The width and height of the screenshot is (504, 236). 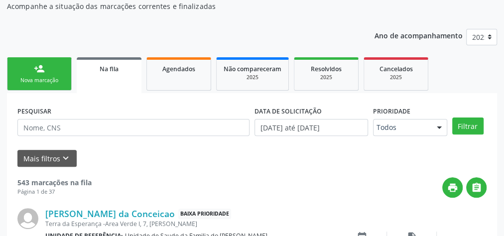 What do you see at coordinates (468, 126) in the screenshot?
I see `button: Filtrar` at bounding box center [468, 126].